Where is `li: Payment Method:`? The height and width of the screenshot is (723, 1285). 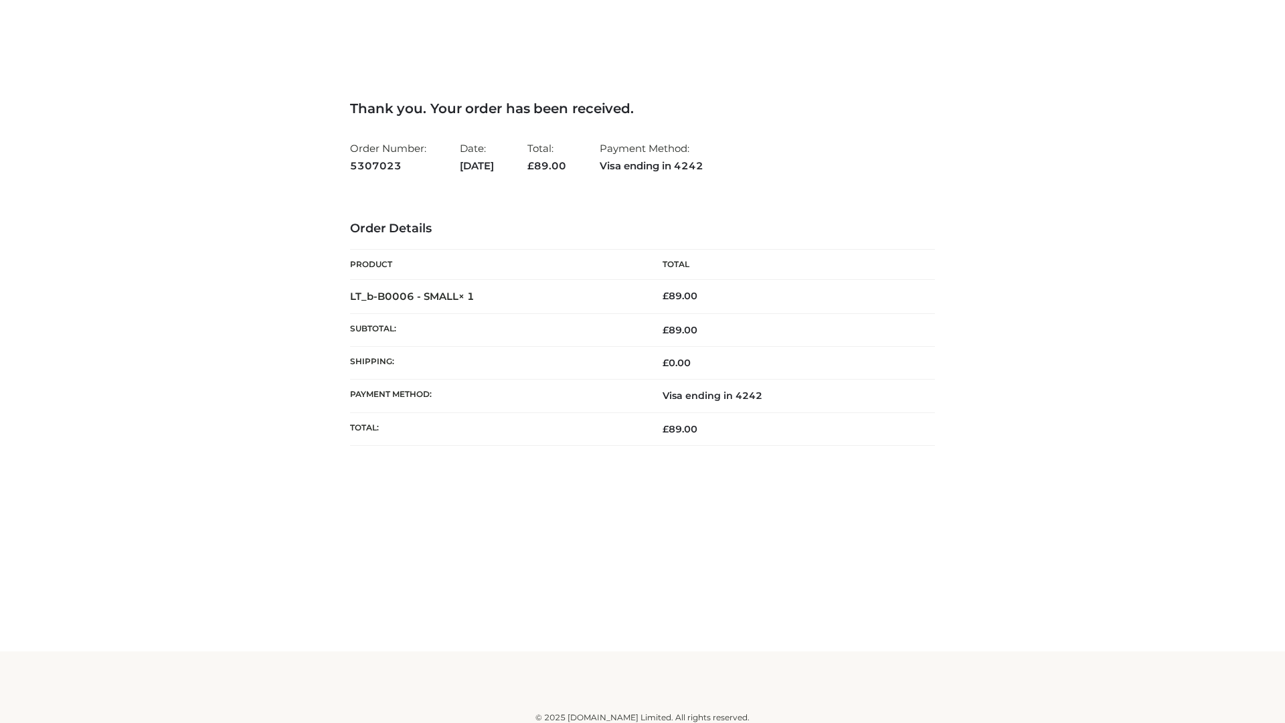
li: Payment Method: is located at coordinates (651, 157).